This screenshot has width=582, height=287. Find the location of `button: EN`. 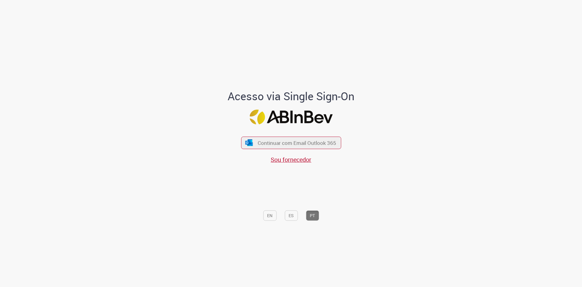

button: EN is located at coordinates (270, 215).